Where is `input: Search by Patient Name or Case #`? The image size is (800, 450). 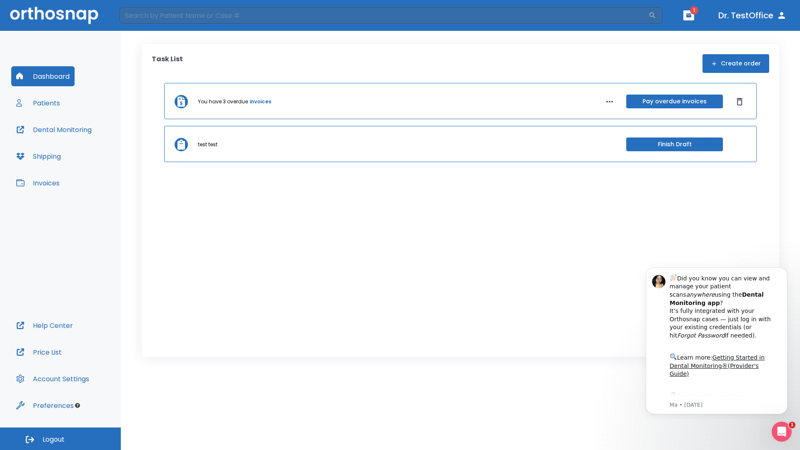
input: Search by Patient Name or Case # is located at coordinates (384, 15).